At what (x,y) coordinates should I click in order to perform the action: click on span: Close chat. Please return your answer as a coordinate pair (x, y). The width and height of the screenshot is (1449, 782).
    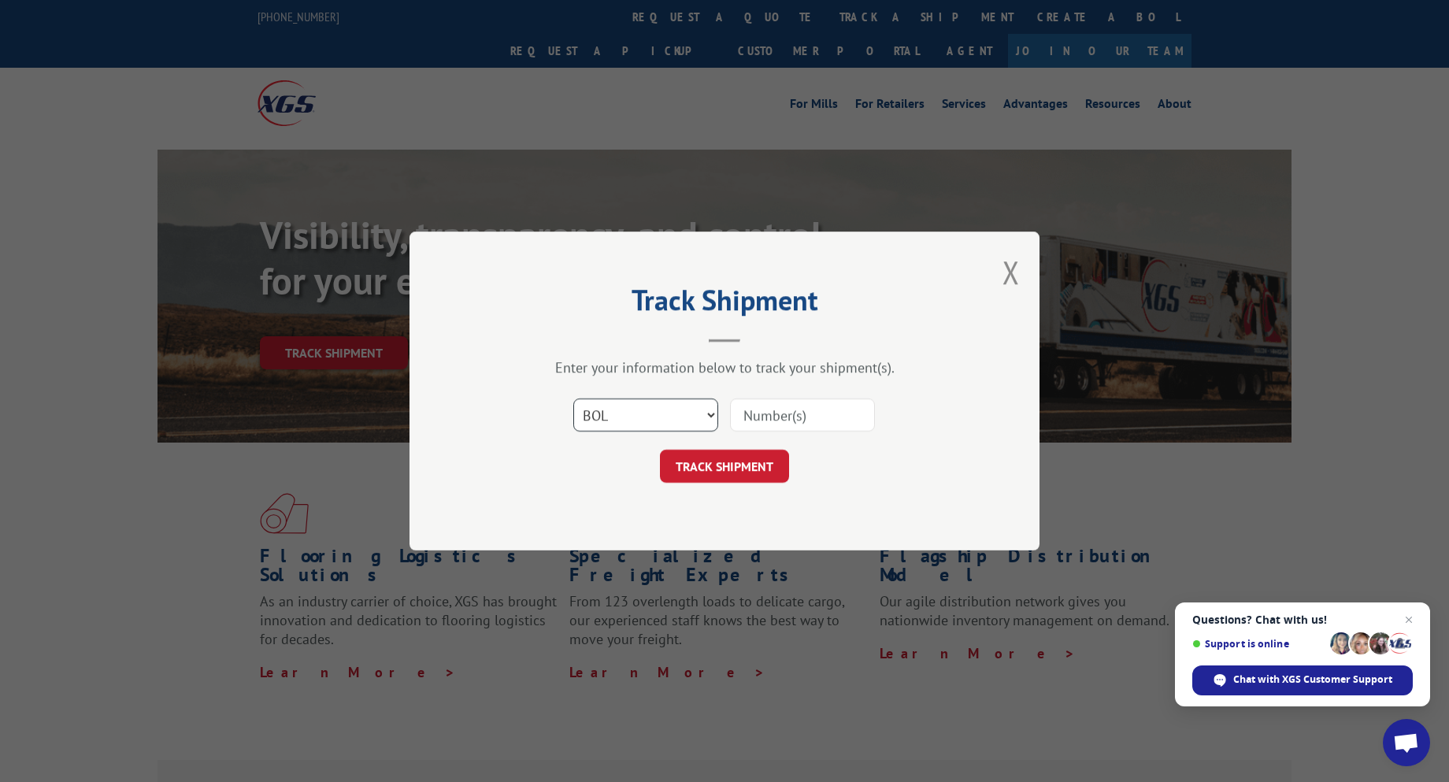
    Looking at the image, I should click on (1408, 620).